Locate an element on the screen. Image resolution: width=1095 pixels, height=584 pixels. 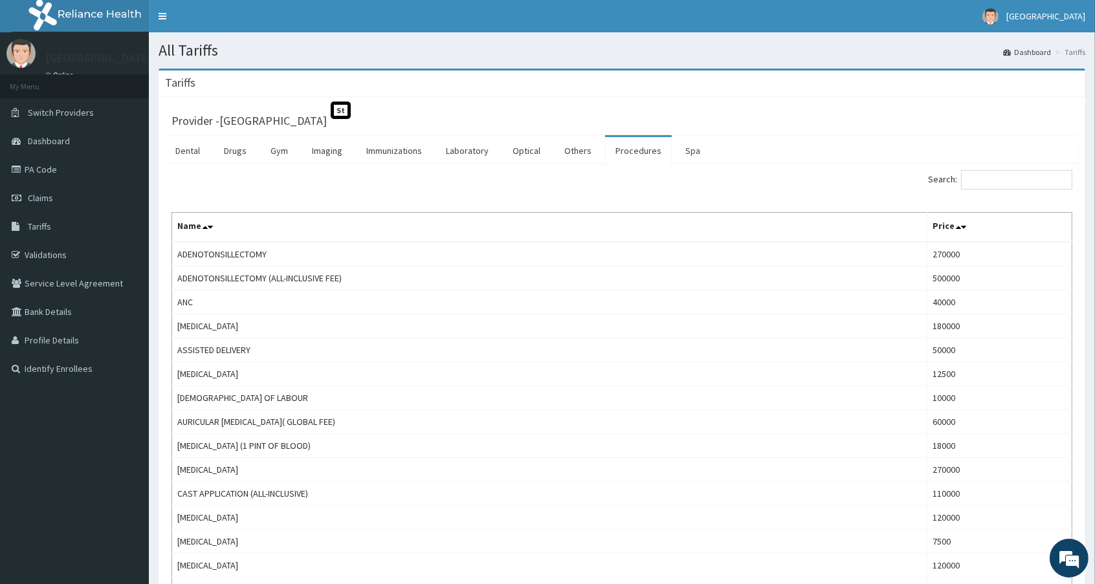
span: Switch Providers is located at coordinates (61, 113).